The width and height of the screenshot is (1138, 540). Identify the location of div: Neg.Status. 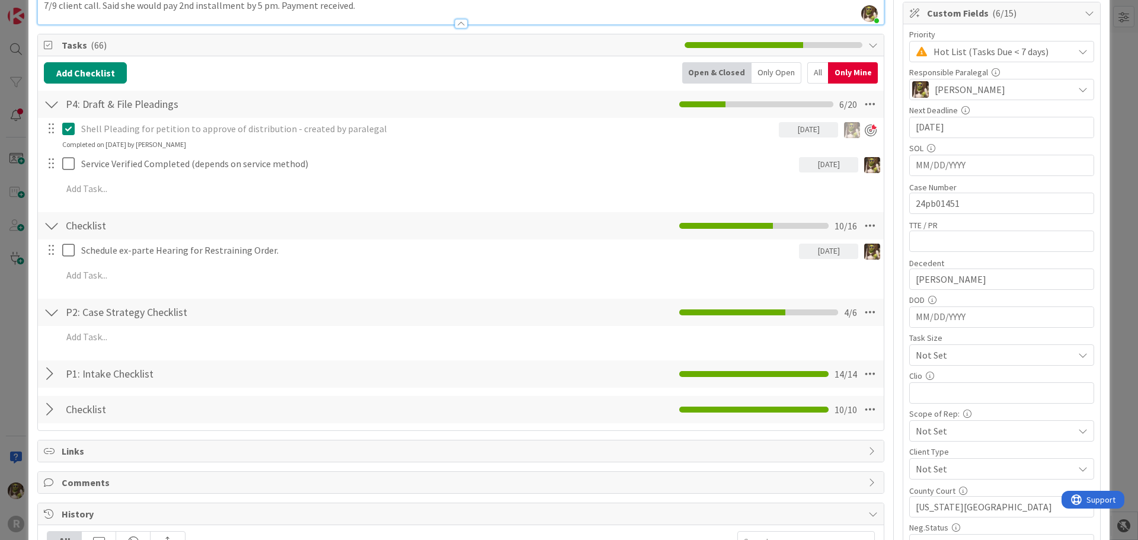
(1001, 527).